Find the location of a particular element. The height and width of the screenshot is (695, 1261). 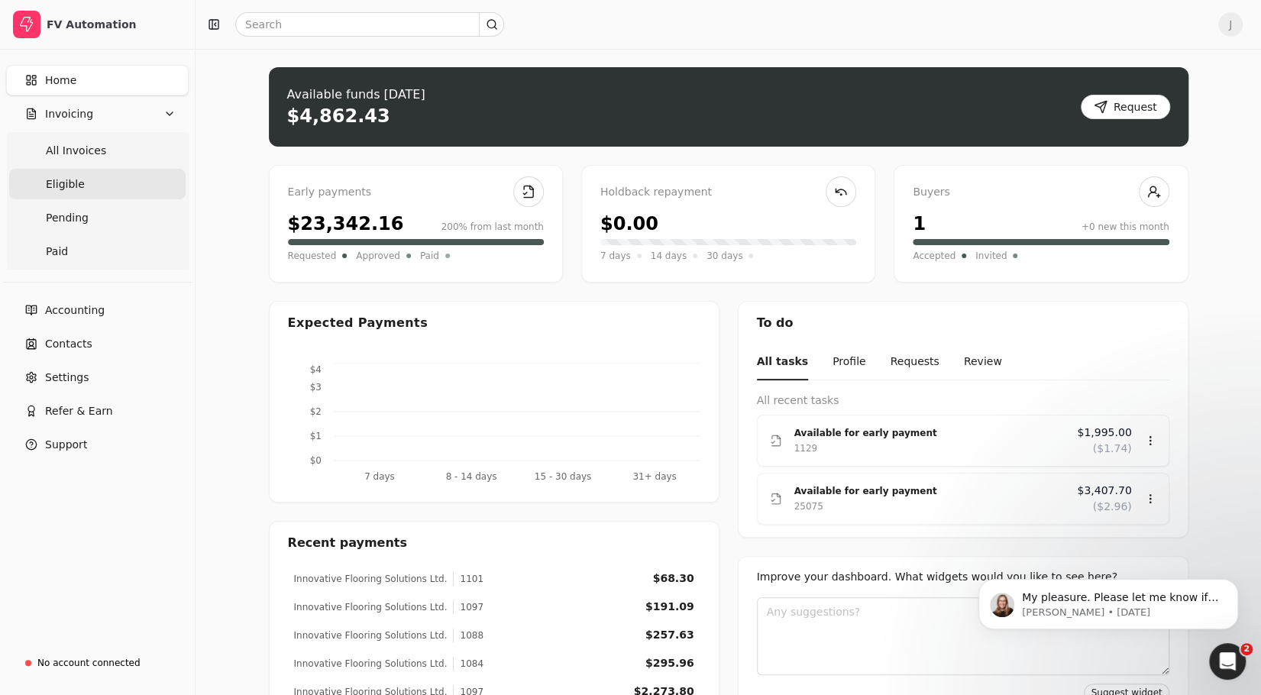

div: All recent tasks is located at coordinates (963, 400).